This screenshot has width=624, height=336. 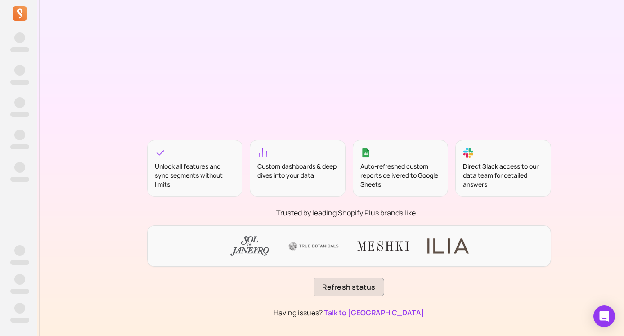 What do you see at coordinates (401, 176) in the screenshot?
I see `div: Auto-refreshed custom reports delivered to Google Sheets` at bounding box center [401, 176].